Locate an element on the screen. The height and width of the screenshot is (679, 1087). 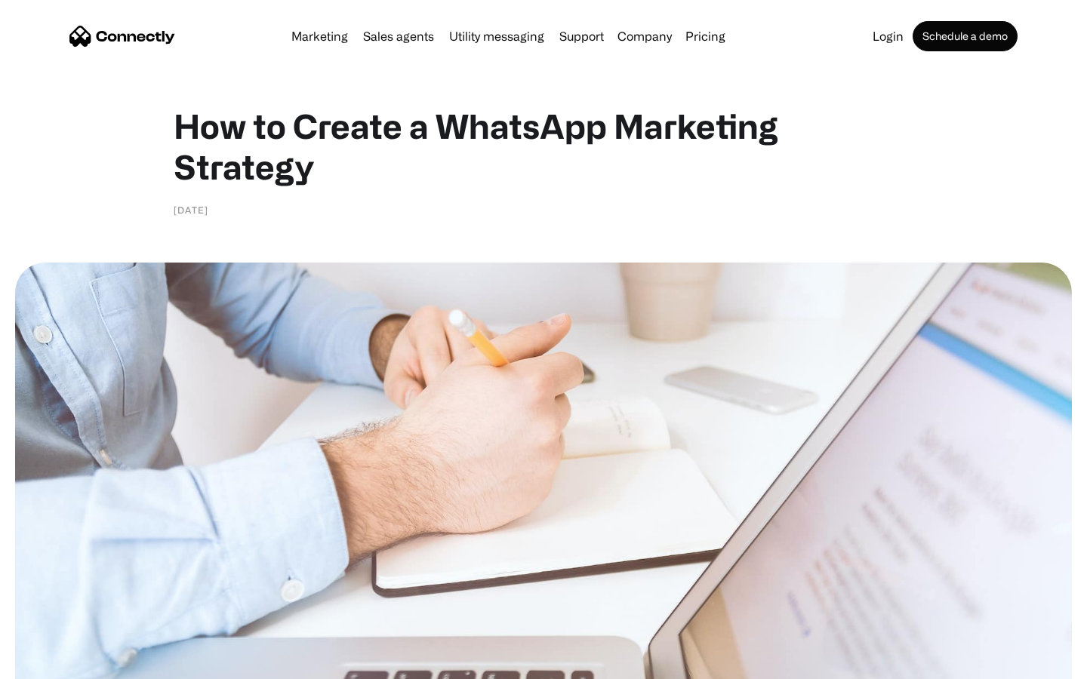
aside: Language selected: English is located at coordinates (53, 663).